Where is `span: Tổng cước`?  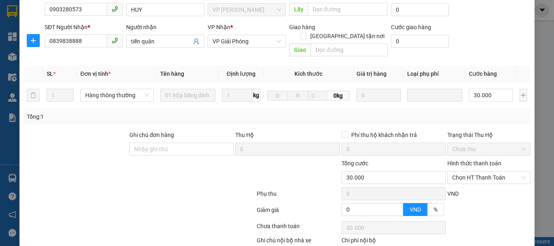
span: Tổng cước is located at coordinates (355, 163).